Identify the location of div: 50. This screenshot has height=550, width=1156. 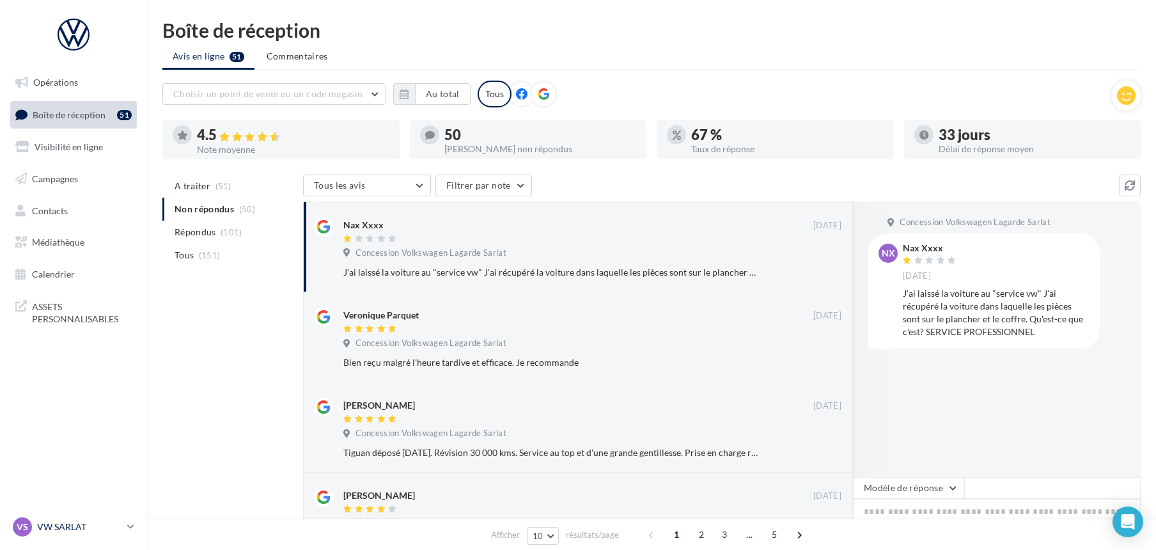
(540, 135).